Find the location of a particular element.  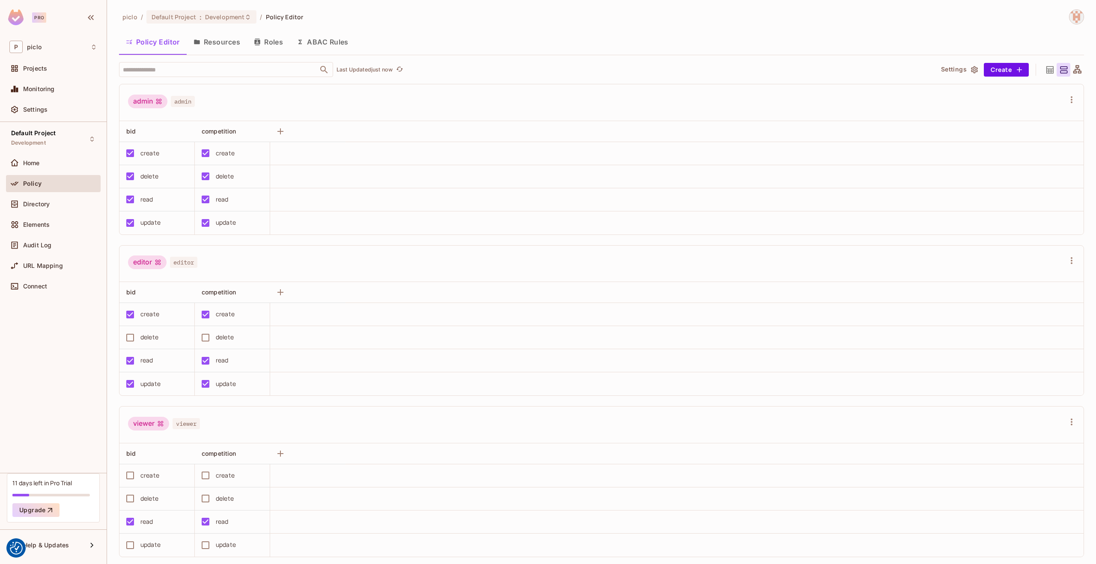

span: Audit Log is located at coordinates (37, 245).